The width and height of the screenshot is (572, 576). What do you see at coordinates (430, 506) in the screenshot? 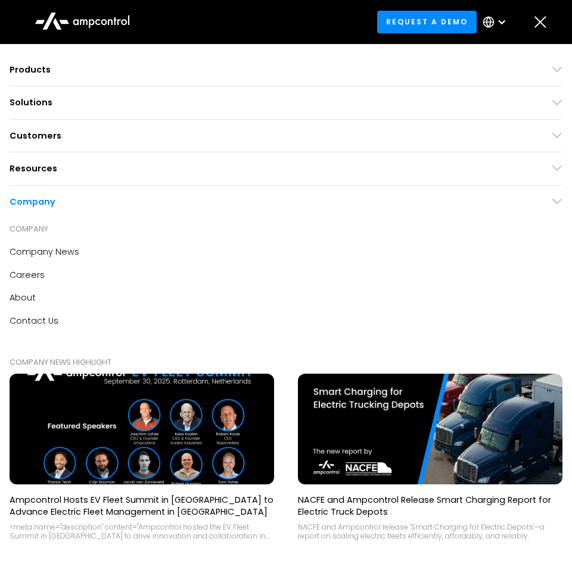
I see `p: NACFE and Ampcontrol Release Smart Charging Report for Electric Truck Depots` at bounding box center [430, 506].